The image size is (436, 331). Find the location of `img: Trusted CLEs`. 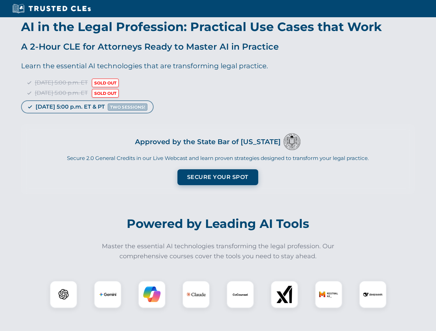

img: Trusted CLEs is located at coordinates (51, 9).